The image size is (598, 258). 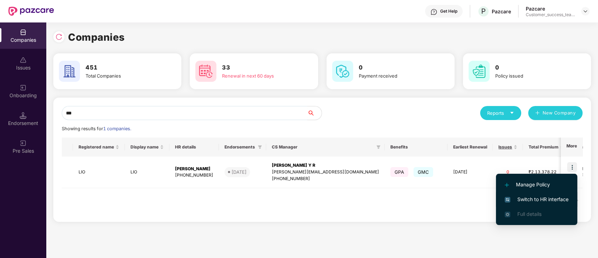 What do you see at coordinates (194, 147) in the screenshot?
I see `th: HR details` at bounding box center [194, 147].